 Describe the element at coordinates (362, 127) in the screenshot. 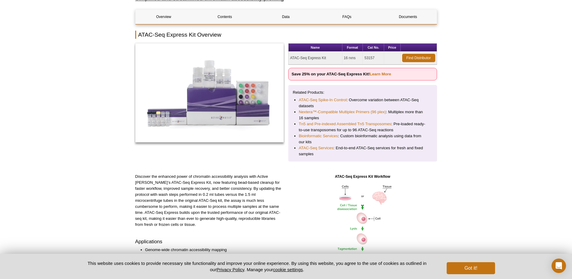

I see `li: : Pre-loaded ready-to-use transposomes for up to 96 ATAC-Seq reactions` at that location.